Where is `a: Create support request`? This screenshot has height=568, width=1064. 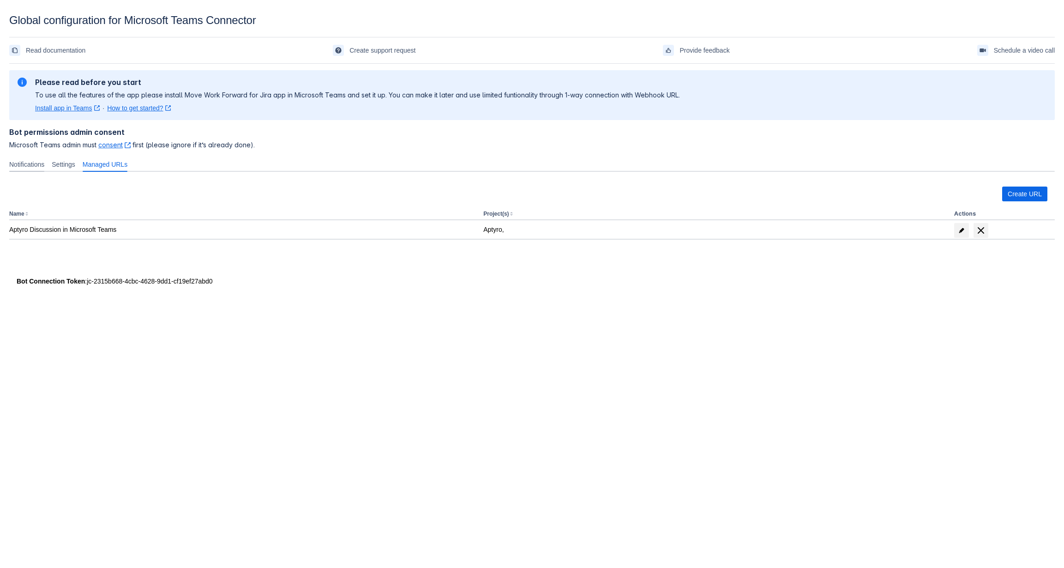
a: Create support request is located at coordinates (374, 50).